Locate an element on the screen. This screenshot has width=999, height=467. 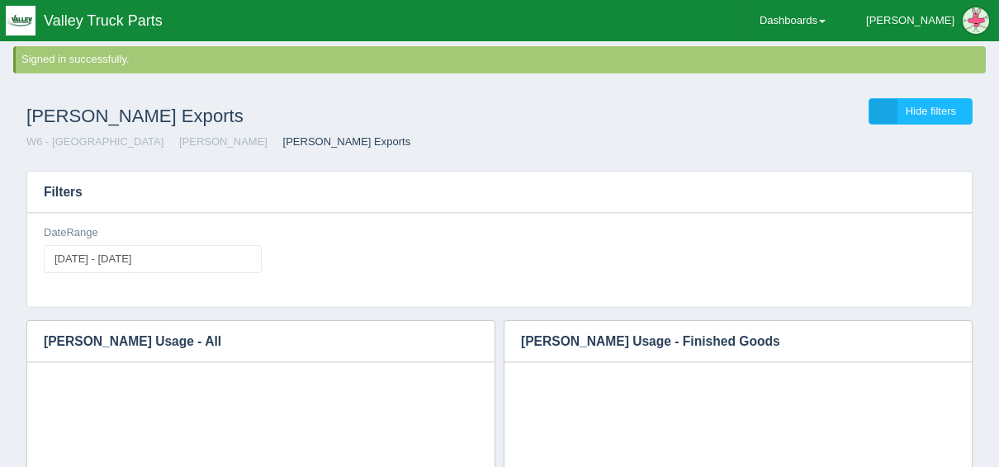
a: Hide filters is located at coordinates (921, 112).